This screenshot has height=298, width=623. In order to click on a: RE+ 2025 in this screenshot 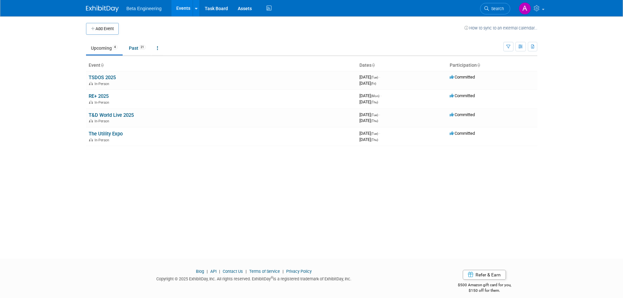, I will do `click(98, 96)`.